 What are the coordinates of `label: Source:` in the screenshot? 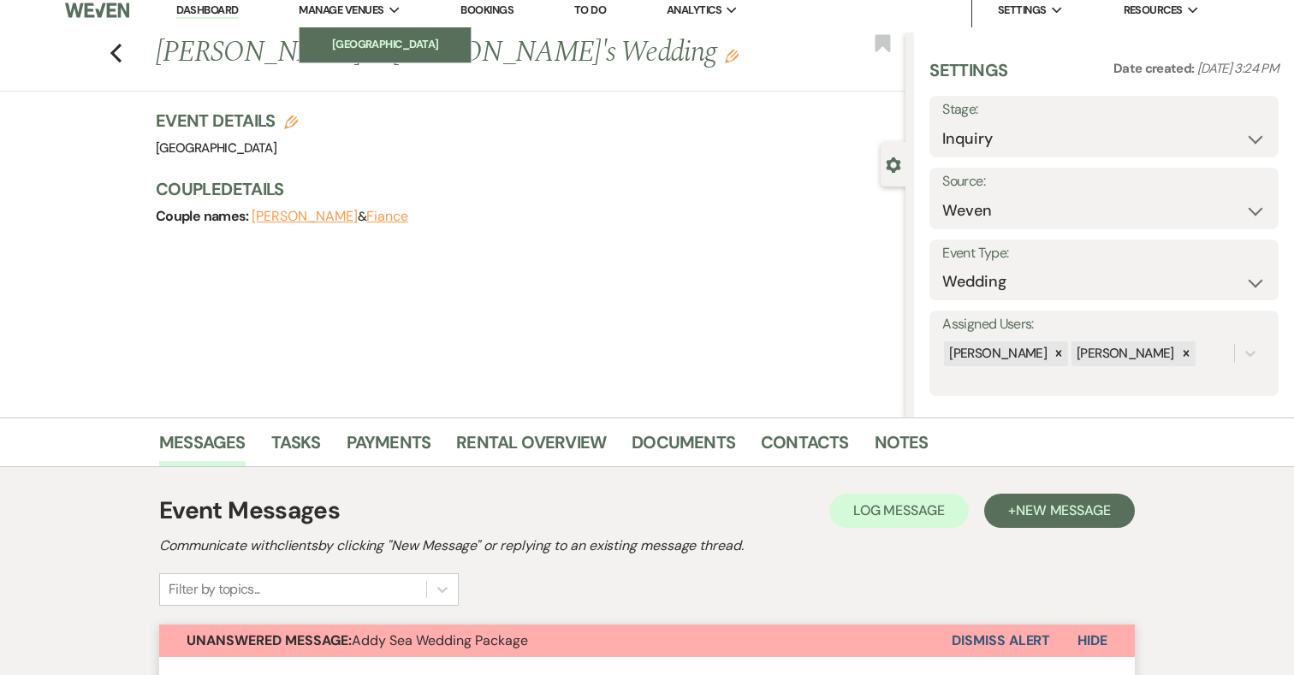 It's located at (1104, 181).